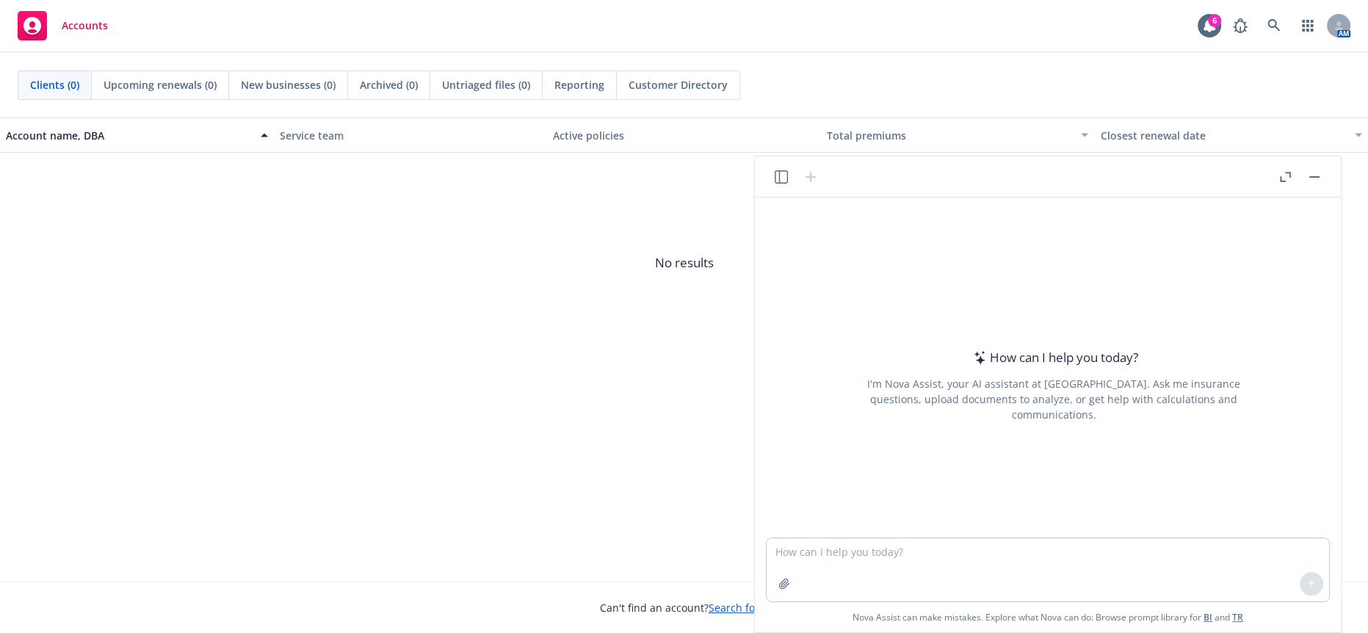  Describe the element at coordinates (684, 135) in the screenshot. I see `div: Active policies` at that location.